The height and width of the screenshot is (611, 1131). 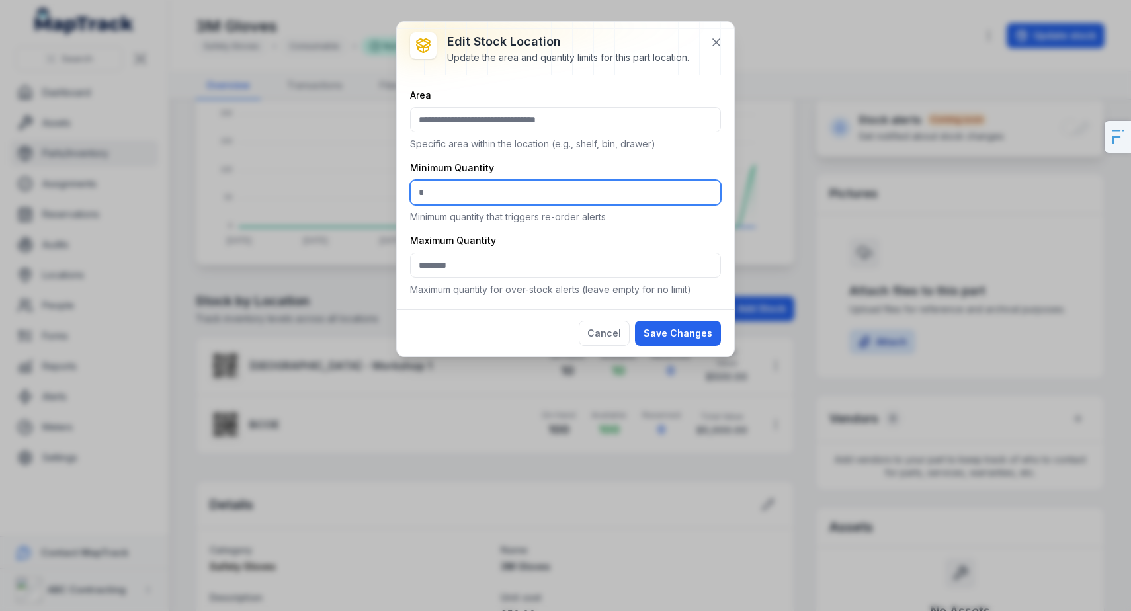 What do you see at coordinates (453, 241) in the screenshot?
I see `label: Maximum Quantity` at bounding box center [453, 241].